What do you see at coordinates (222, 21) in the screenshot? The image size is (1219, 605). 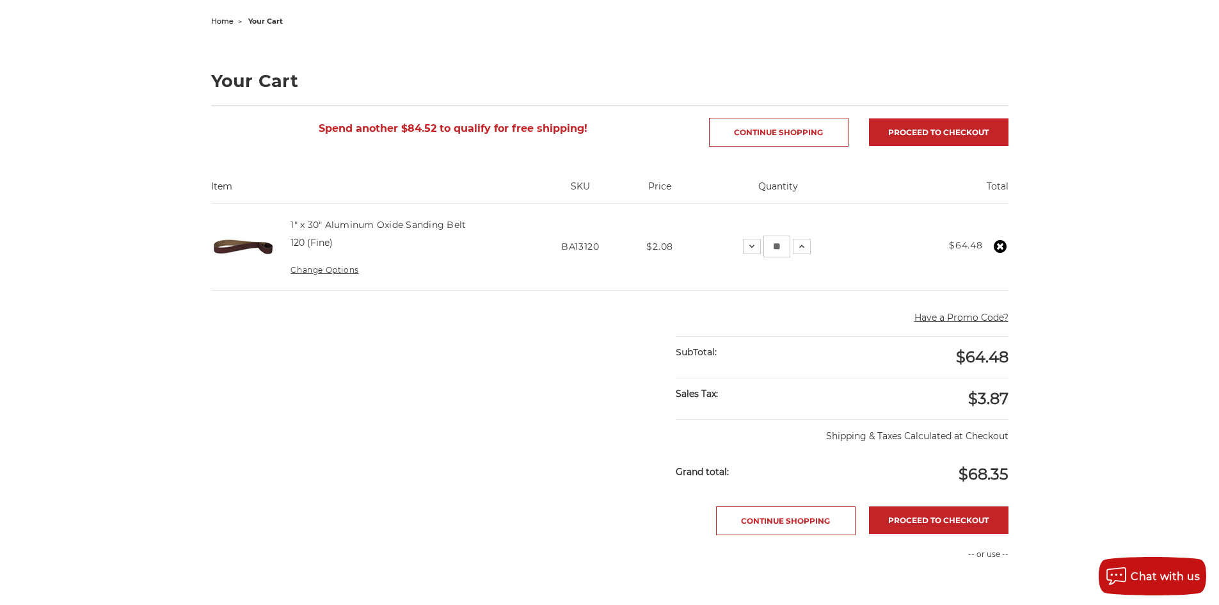 I see `a: home` at bounding box center [222, 21].